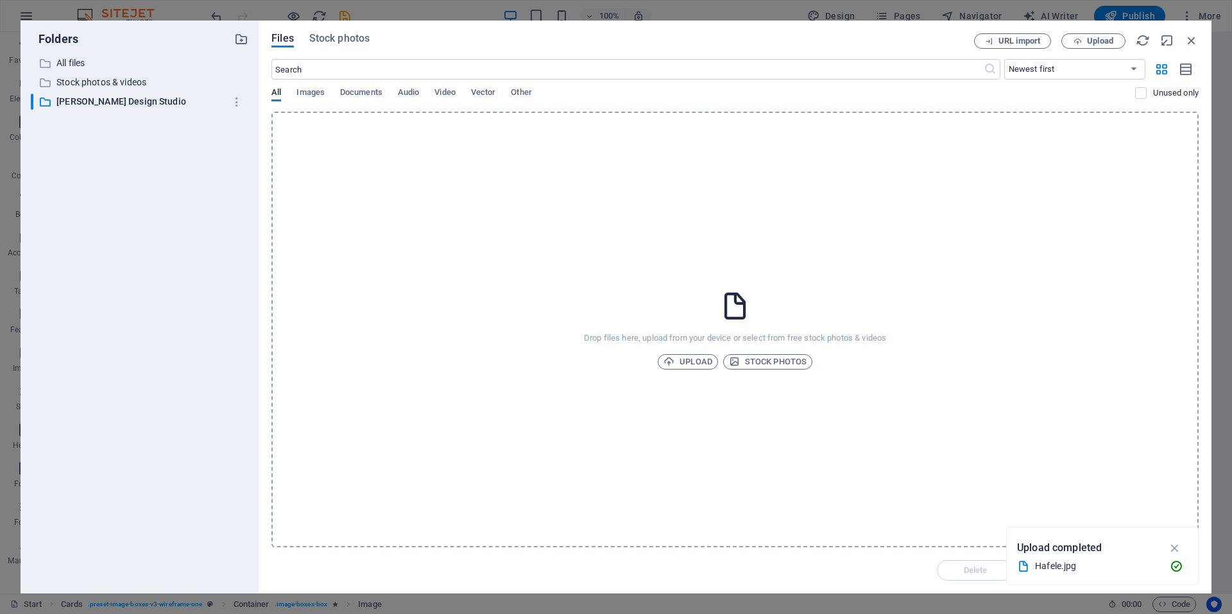  Describe the element at coordinates (311, 94) in the screenshot. I see `span: Images` at that location.